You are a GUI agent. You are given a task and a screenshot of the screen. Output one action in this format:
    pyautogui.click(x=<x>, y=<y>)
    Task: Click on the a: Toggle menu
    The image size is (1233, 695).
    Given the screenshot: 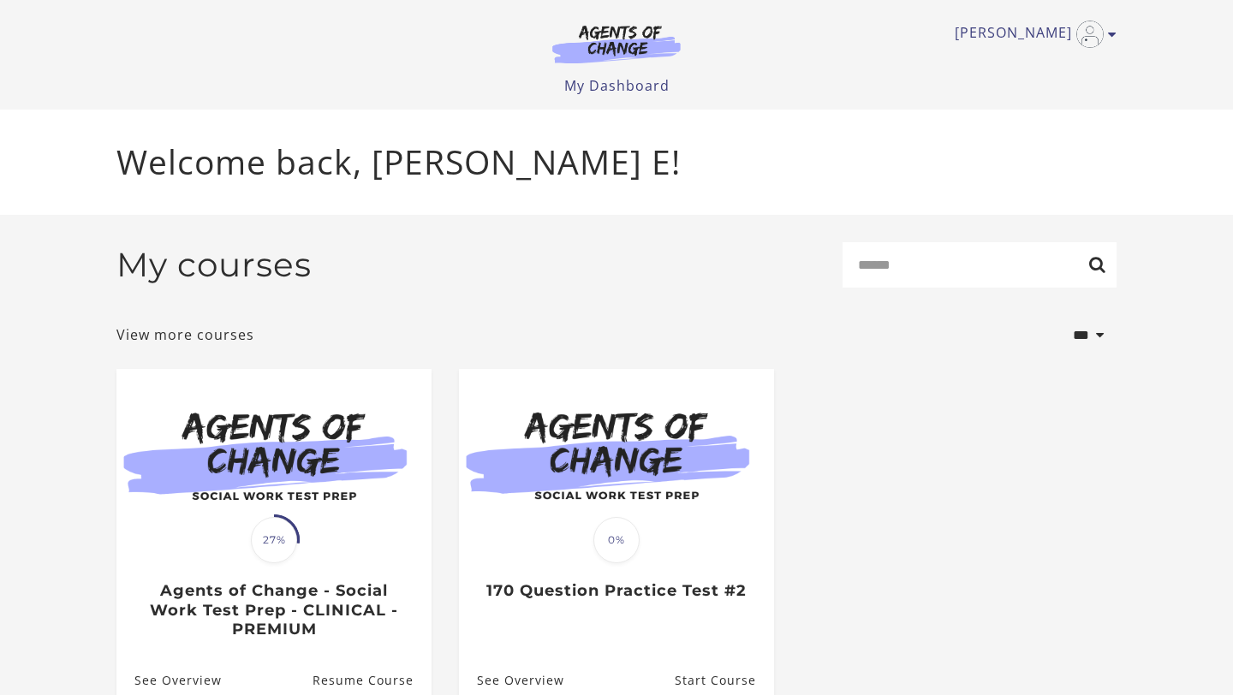 What is the action you would take?
    pyautogui.click(x=1031, y=34)
    